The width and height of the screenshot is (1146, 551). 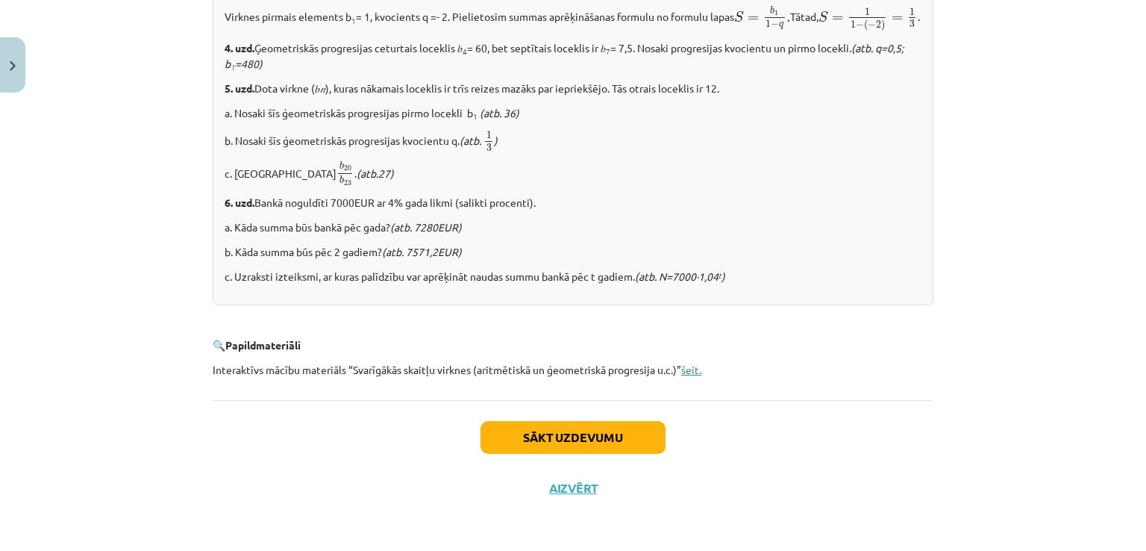 What do you see at coordinates (249, 63) in the screenshot?
I see `i: =480)` at bounding box center [249, 63].